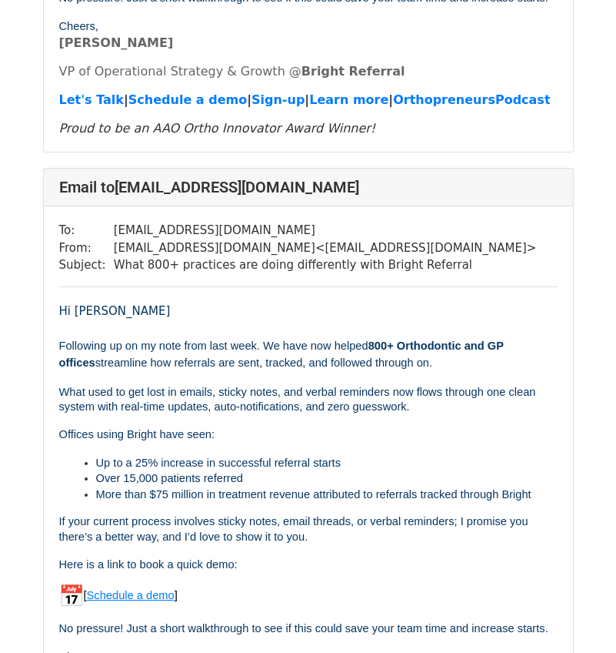  Describe the element at coordinates (349, 99) in the screenshot. I see `a: Learn more` at that location.